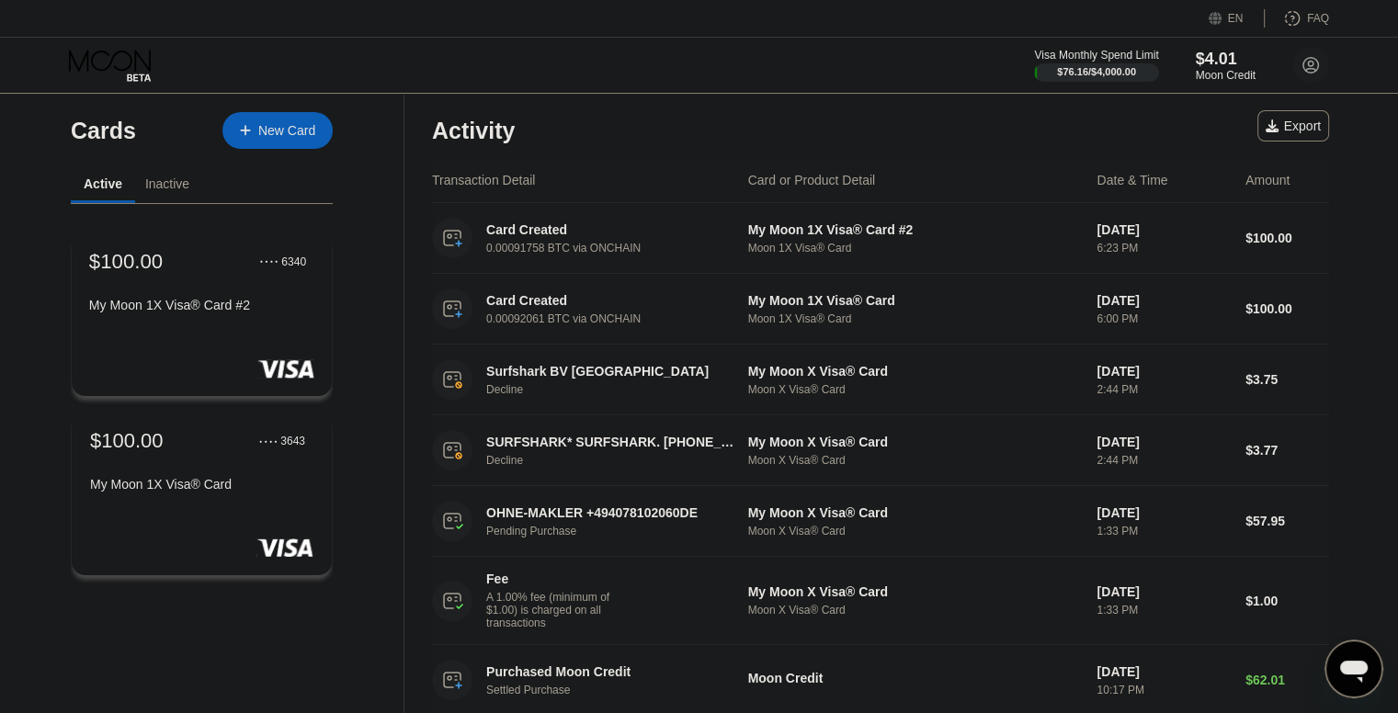 The image size is (1398, 713). Describe the element at coordinates (811, 180) in the screenshot. I see `div: Card or Product Detail` at that location.